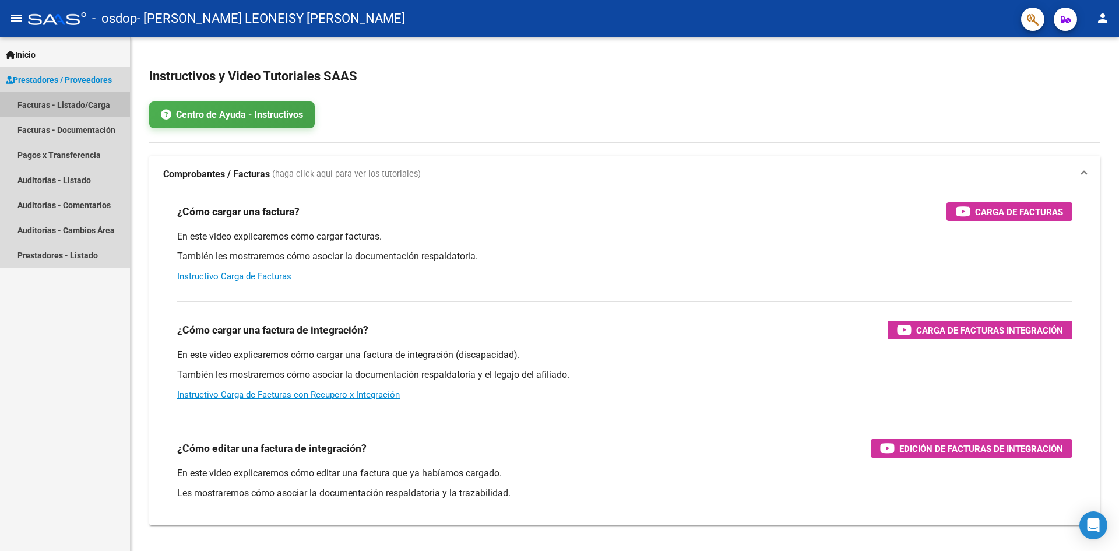  I want to click on span: Prestadores / Proveedores, so click(59, 80).